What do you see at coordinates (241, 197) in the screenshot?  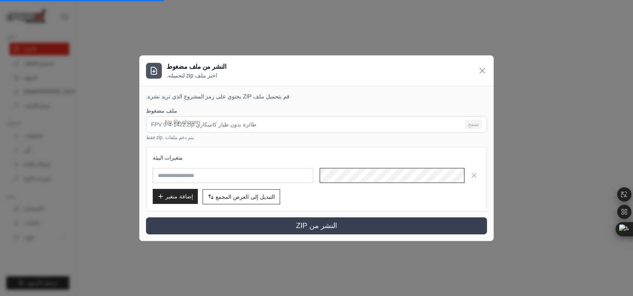 I see `button: التبديل إلى العرض المجمع` at bounding box center [241, 197].